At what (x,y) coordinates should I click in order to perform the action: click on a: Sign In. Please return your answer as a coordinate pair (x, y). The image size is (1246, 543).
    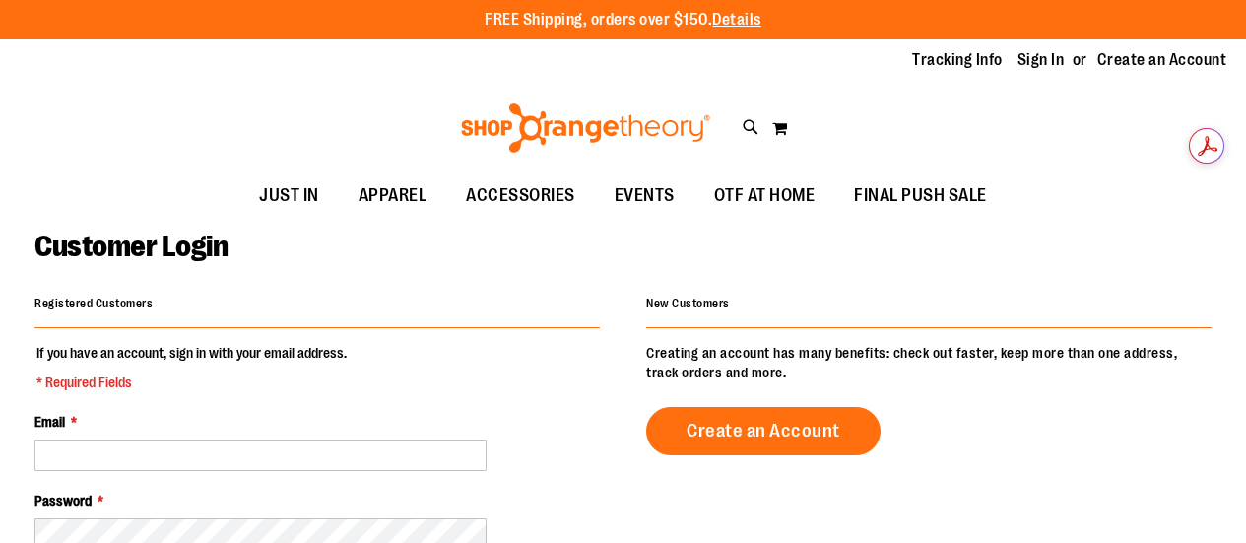
    Looking at the image, I should click on (1041, 60).